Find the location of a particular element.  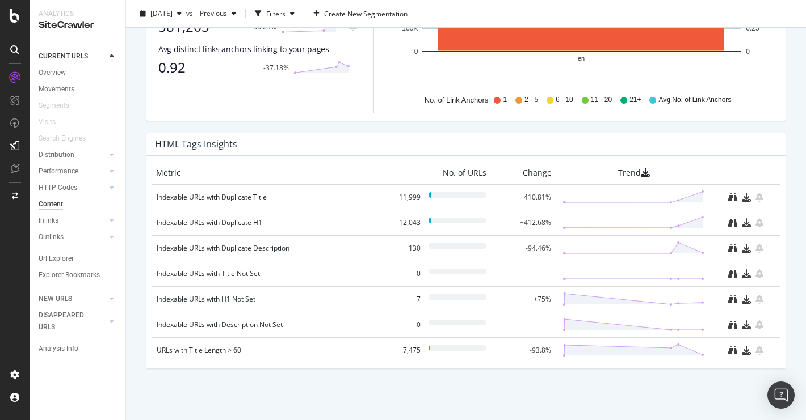

div: Open Intercom Messenger is located at coordinates (781, 395).